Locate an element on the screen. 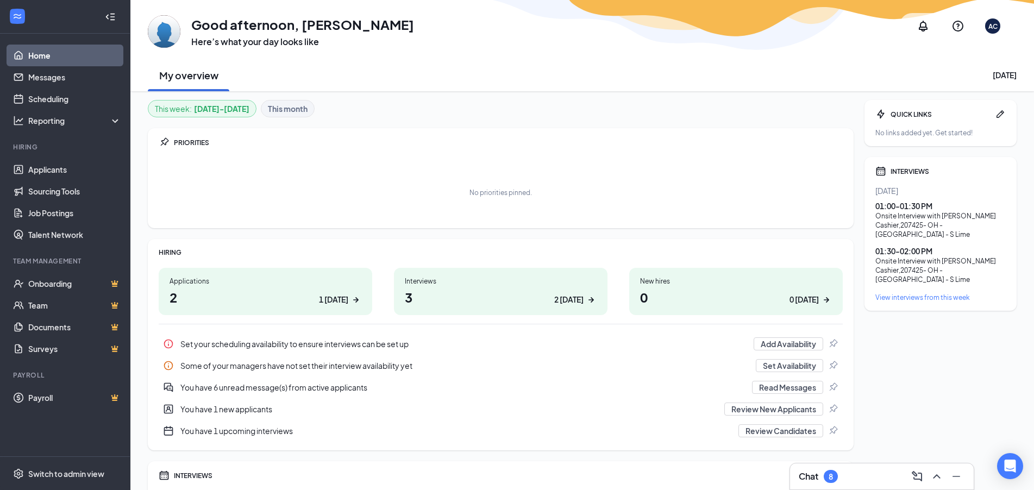 Image resolution: width=1034 pixels, height=490 pixels. div: PRIORITIES is located at coordinates (508, 142).